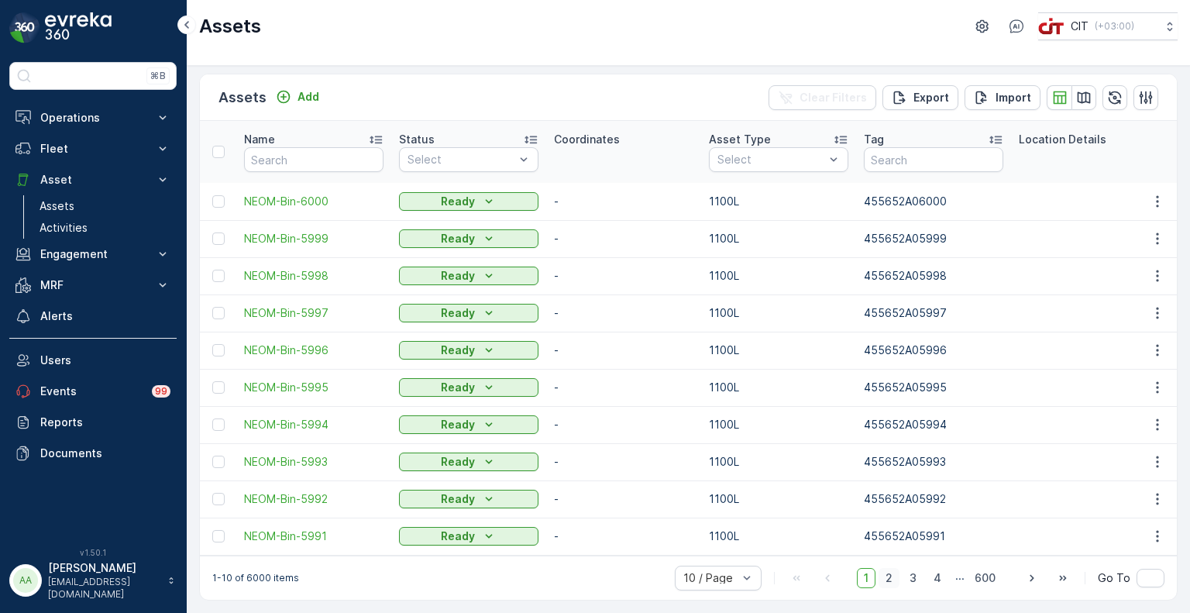  I want to click on span: v 1.50.1, so click(93, 553).